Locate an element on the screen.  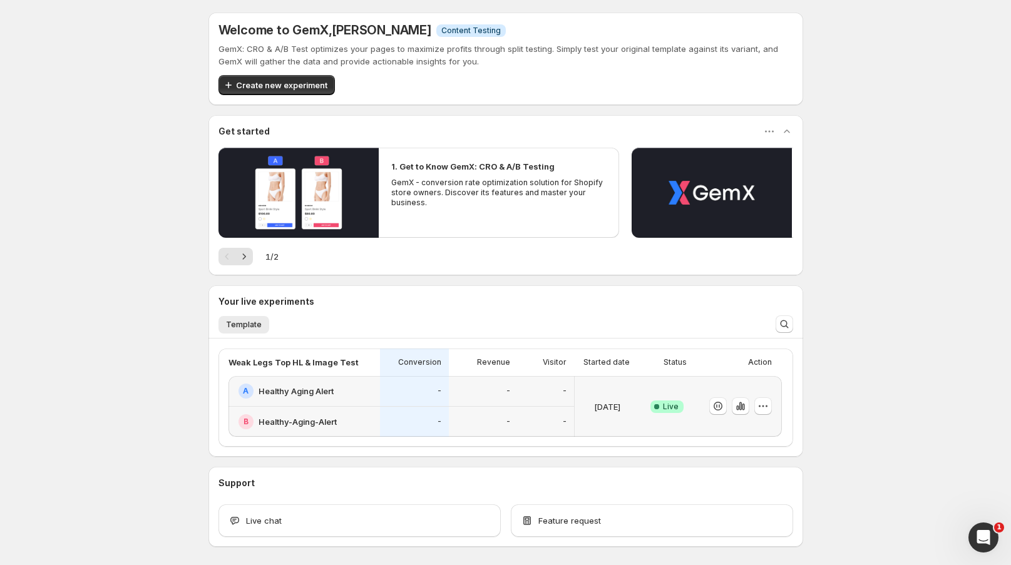
button: Search and filter results is located at coordinates (784, 324).